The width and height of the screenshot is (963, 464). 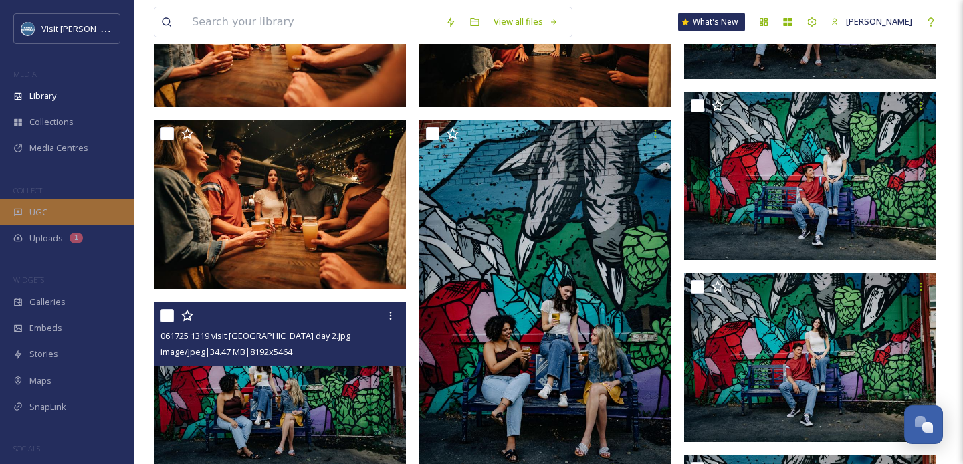 What do you see at coordinates (526, 21) in the screenshot?
I see `div: View all files` at bounding box center [526, 21].